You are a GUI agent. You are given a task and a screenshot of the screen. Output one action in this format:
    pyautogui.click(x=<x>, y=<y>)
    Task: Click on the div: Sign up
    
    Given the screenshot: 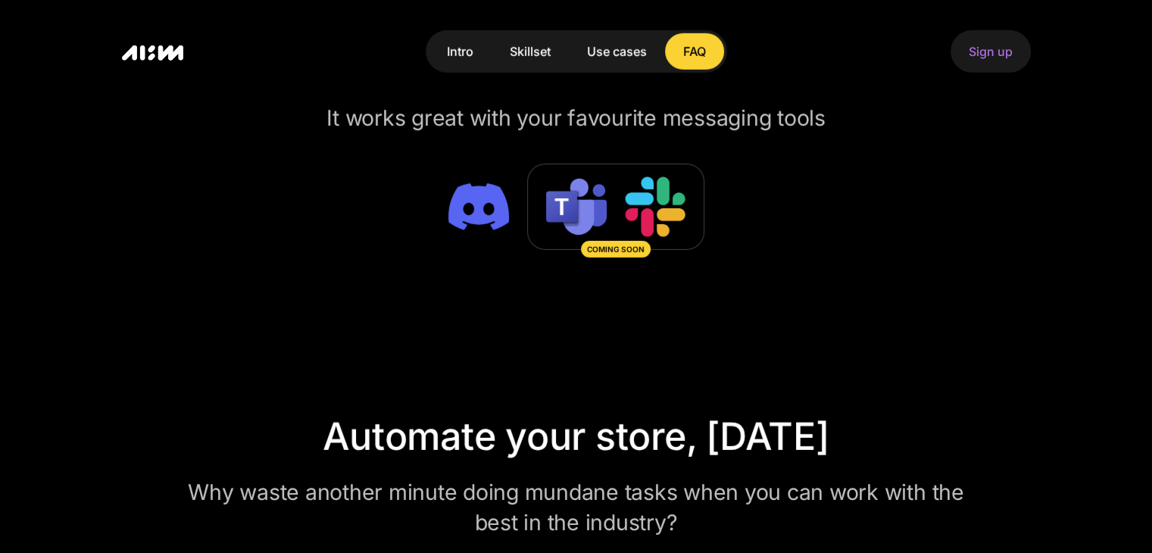 What is the action you would take?
    pyautogui.click(x=990, y=51)
    